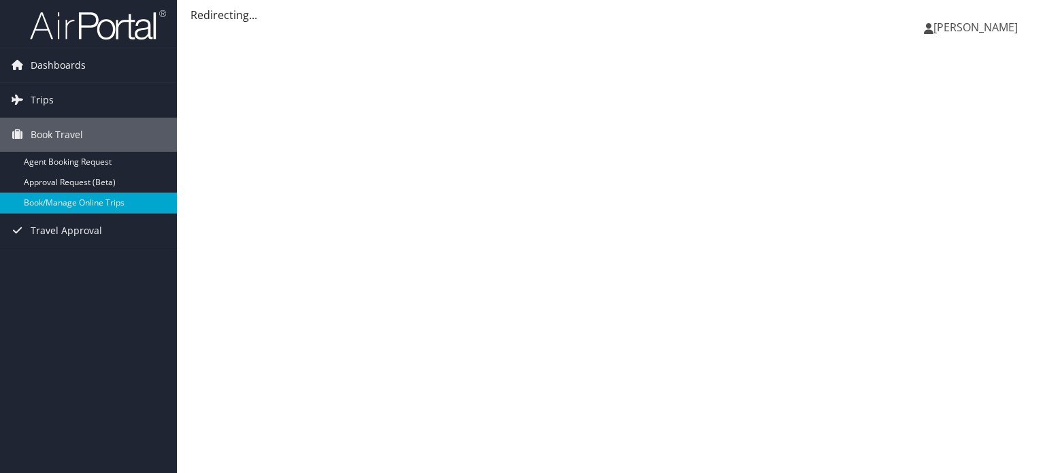 The image size is (1045, 473). I want to click on span: Book Travel, so click(56, 135).